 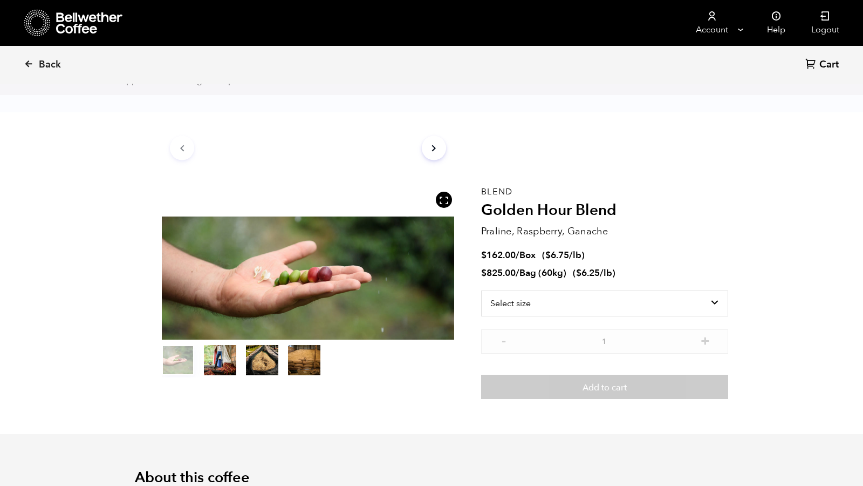 What do you see at coordinates (543, 273) in the screenshot?
I see `span: Bag (60kg)` at bounding box center [543, 273].